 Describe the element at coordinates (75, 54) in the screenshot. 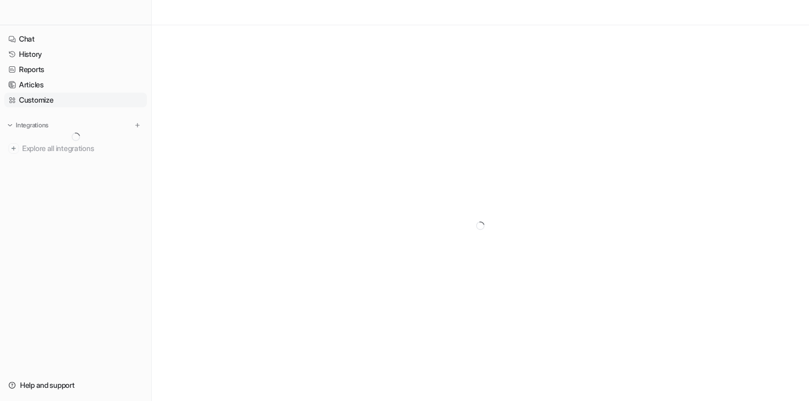

I see `a: History` at that location.